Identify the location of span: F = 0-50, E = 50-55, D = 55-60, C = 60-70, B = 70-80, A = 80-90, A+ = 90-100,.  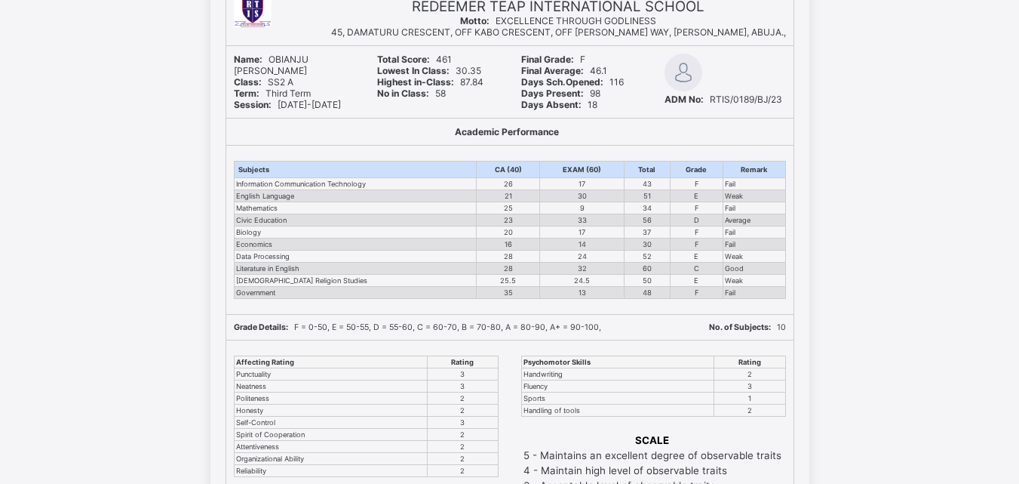
(417, 327).